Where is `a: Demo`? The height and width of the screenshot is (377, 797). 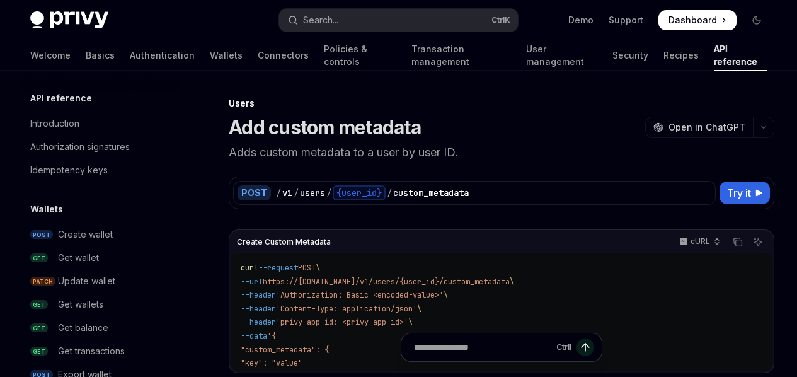
a: Demo is located at coordinates (581, 20).